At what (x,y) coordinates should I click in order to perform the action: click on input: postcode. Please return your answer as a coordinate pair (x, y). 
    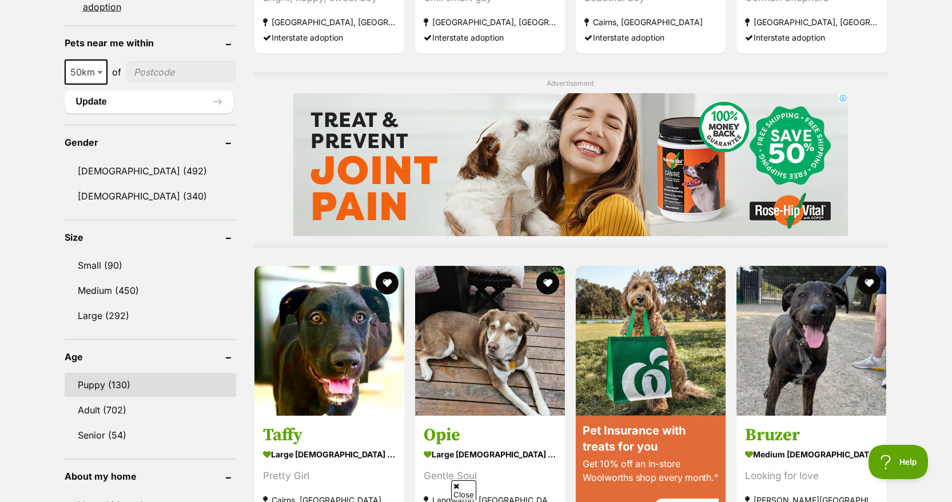
    Looking at the image, I should click on (181, 72).